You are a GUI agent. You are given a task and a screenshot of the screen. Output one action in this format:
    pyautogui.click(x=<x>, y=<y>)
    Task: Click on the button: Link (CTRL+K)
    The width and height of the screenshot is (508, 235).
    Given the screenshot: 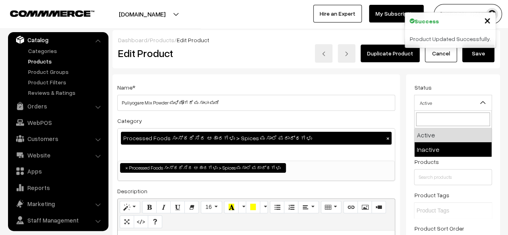 What is the action you would take?
    pyautogui.click(x=351, y=207)
    